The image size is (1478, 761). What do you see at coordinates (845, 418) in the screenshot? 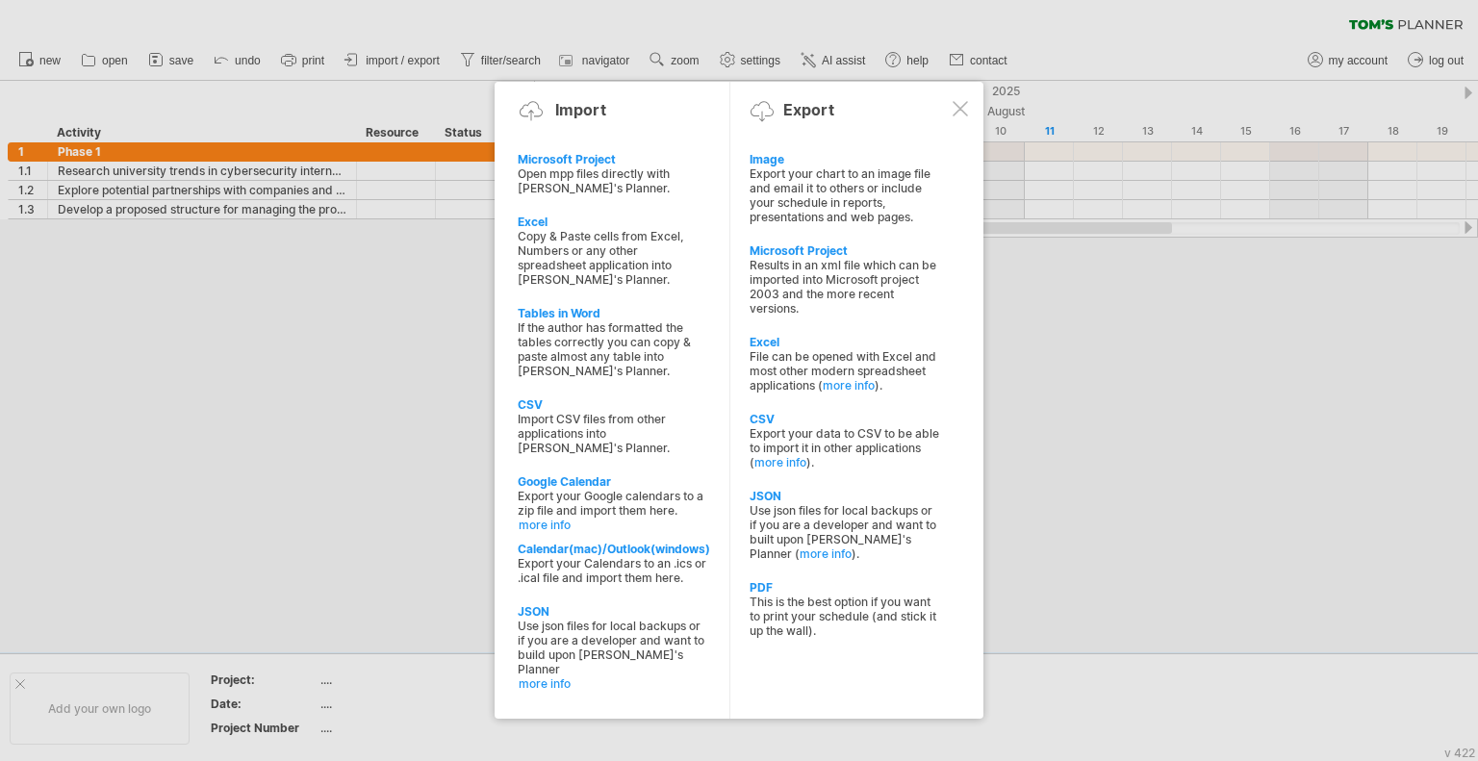
I see `div: CSV` at bounding box center [845, 418].